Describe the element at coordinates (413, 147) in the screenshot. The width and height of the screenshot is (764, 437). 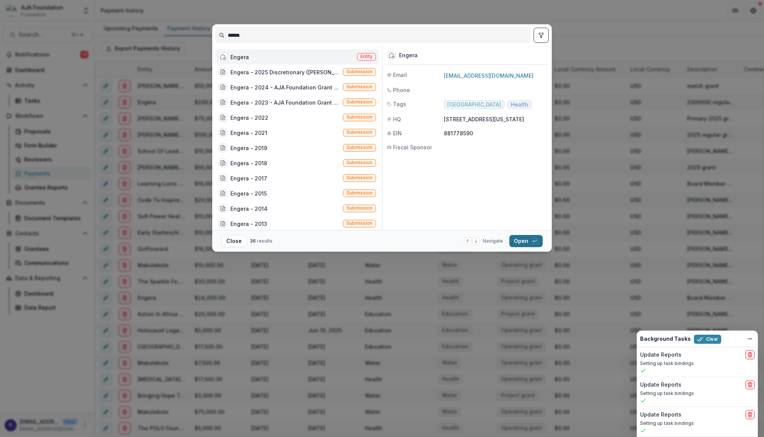
I see `span: Fiscal Sponsor` at that location.